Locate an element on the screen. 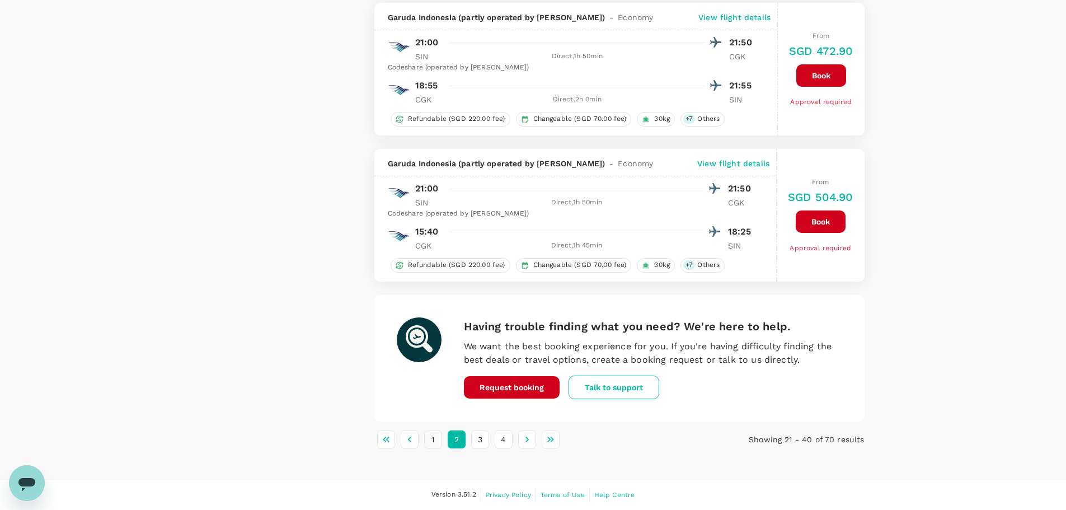  button: Talk to support is located at coordinates (614, 387).